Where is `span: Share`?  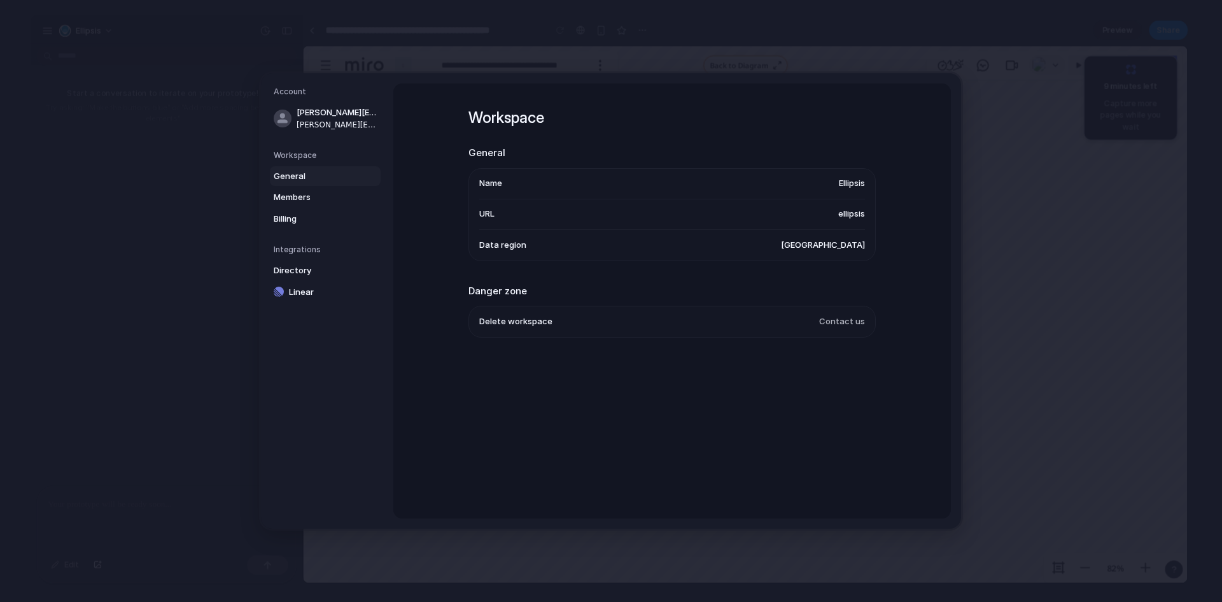 span: Share is located at coordinates (900, 20).